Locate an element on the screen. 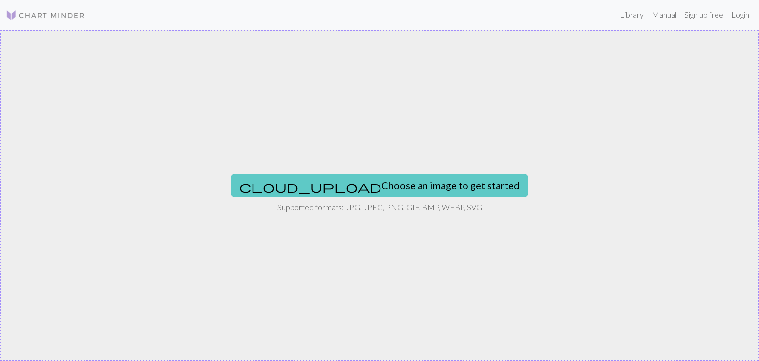  button: Choose an image to get started is located at coordinates (379, 185).